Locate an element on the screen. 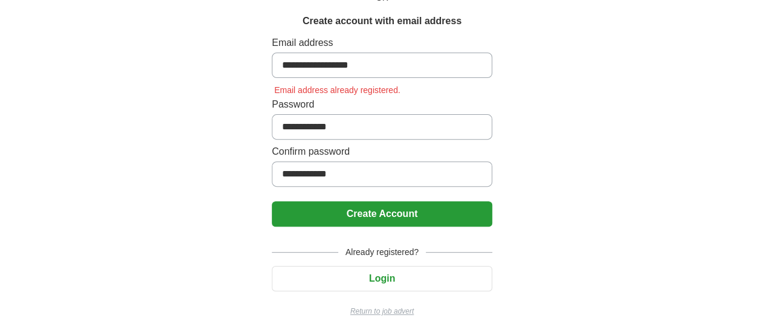 Image resolution: width=764 pixels, height=333 pixels. a: Login is located at coordinates (382, 278).